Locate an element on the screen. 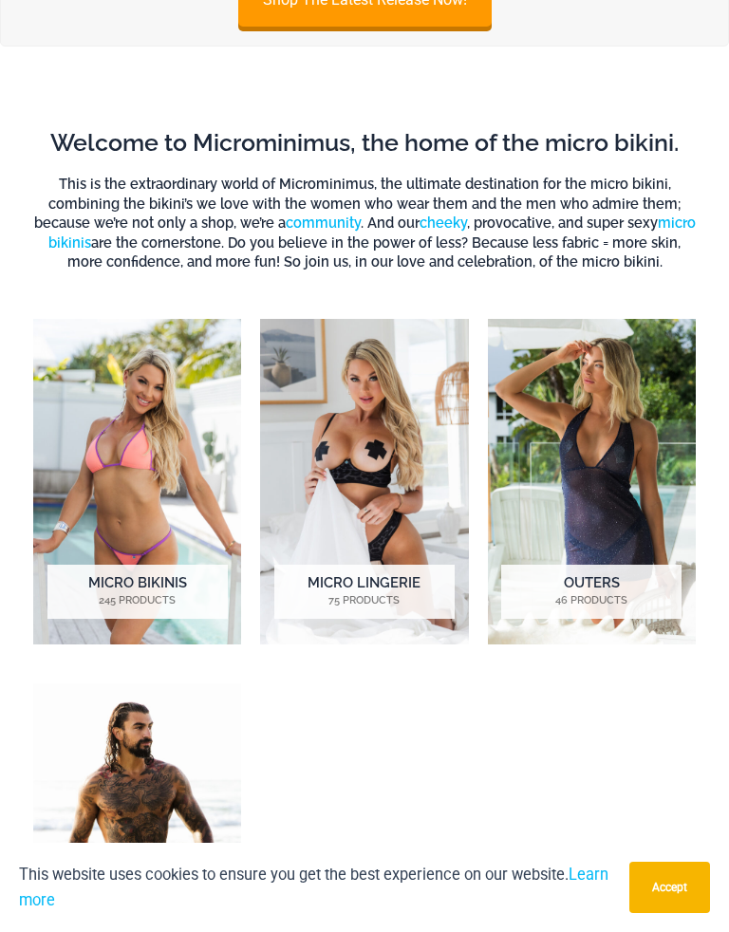  h2: Outers is located at coordinates (592, 592).